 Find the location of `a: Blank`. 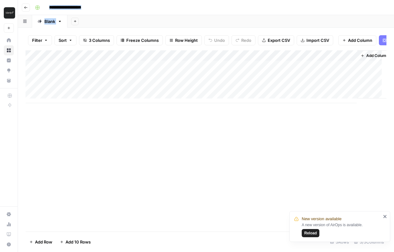

a: Blank is located at coordinates (50, 21).